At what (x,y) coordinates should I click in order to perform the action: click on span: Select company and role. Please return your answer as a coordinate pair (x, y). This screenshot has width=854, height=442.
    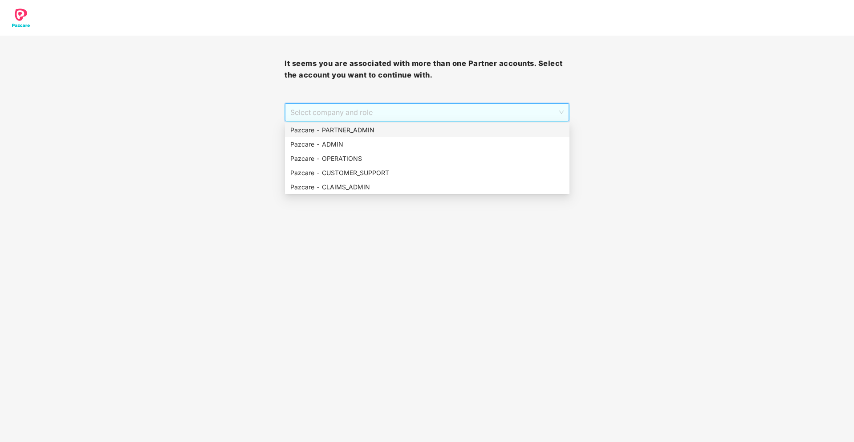
    Looking at the image, I should click on (427, 112).